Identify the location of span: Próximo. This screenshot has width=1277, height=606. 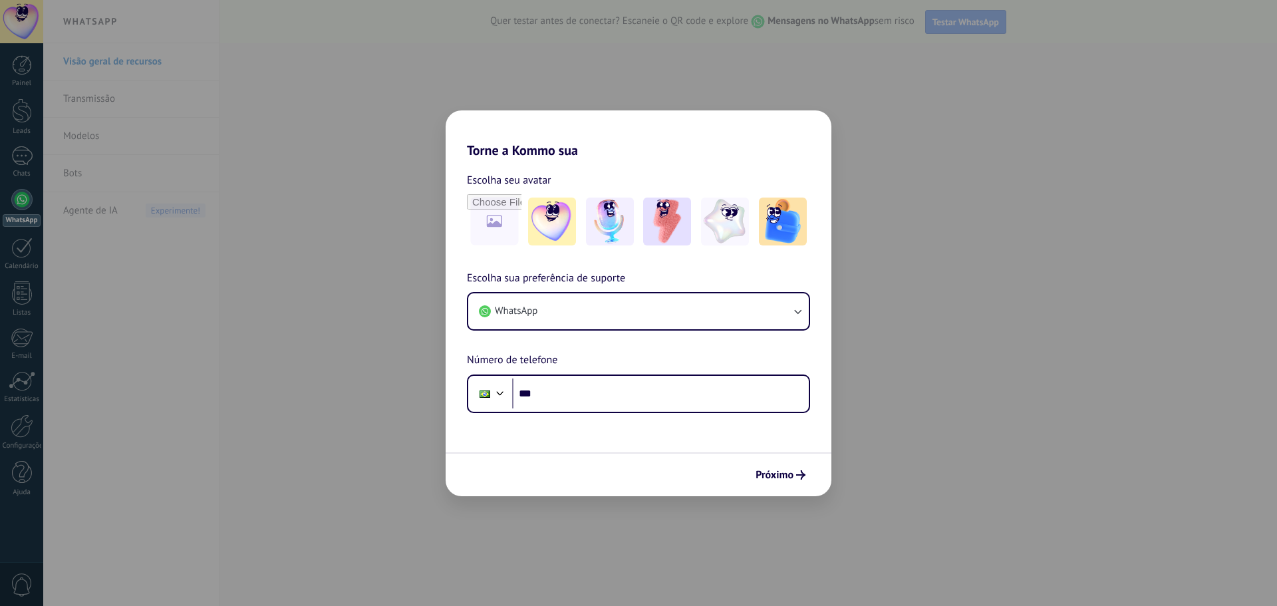
(774, 475).